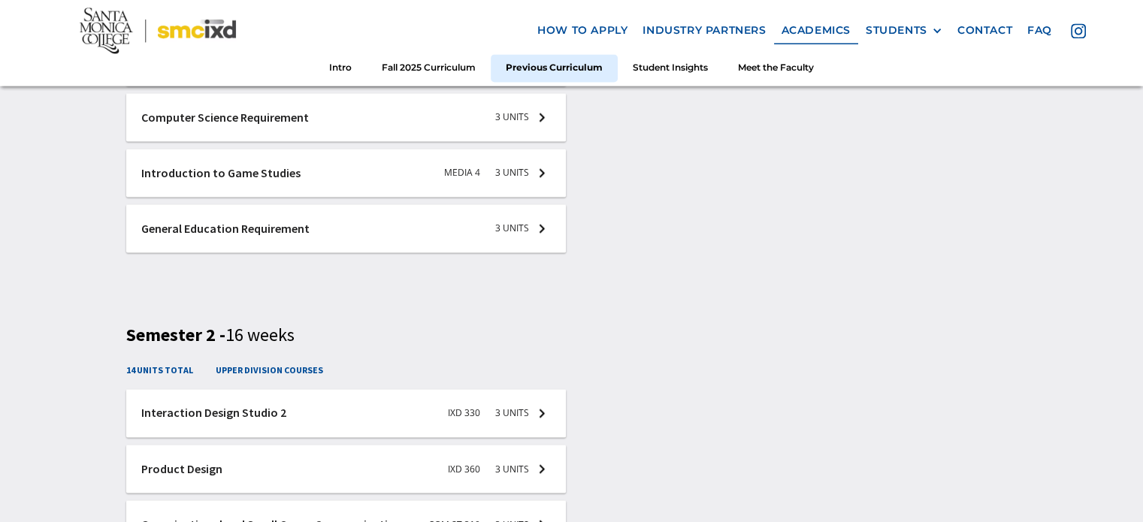  I want to click on h4: upper division courses, so click(269, 370).